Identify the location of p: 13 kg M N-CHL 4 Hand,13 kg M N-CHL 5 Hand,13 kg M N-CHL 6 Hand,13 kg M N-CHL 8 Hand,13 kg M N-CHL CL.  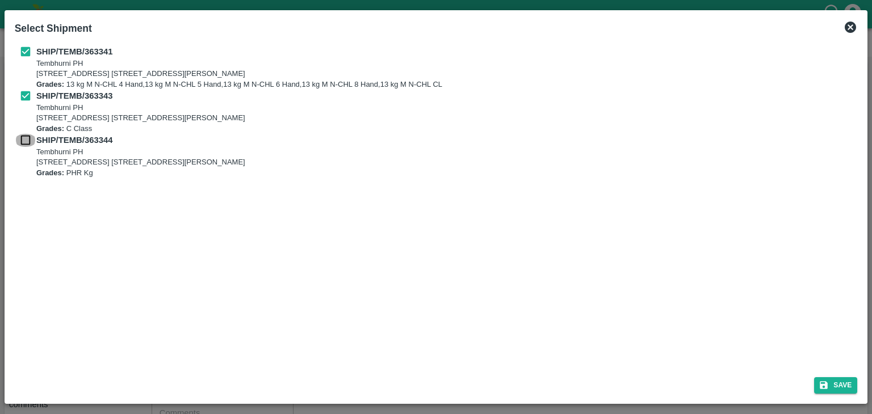
(239, 85).